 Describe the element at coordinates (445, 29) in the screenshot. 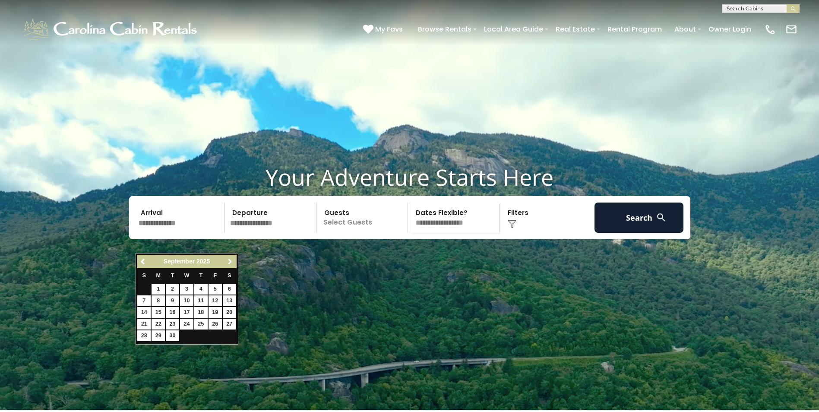

I see `a: Browse Rentals` at that location.